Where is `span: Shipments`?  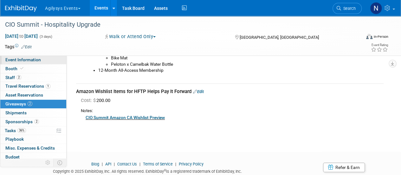 span: Shipments is located at coordinates (16, 113).